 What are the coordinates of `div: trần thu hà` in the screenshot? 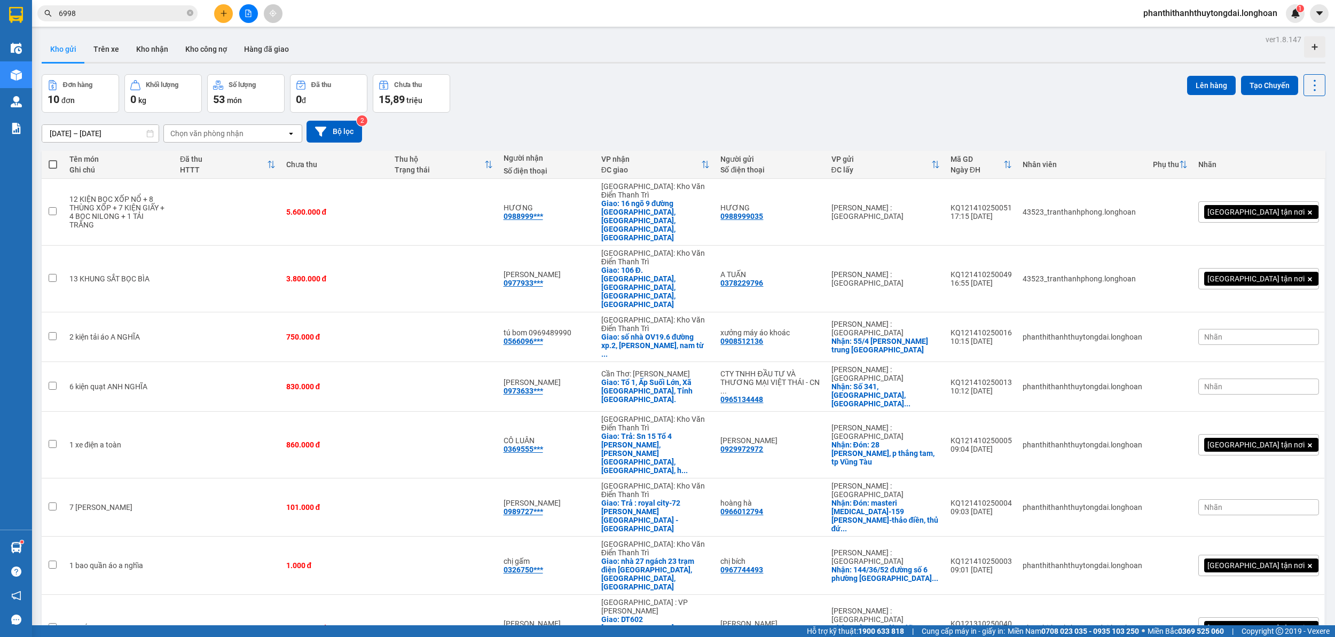 It's located at (547, 503).